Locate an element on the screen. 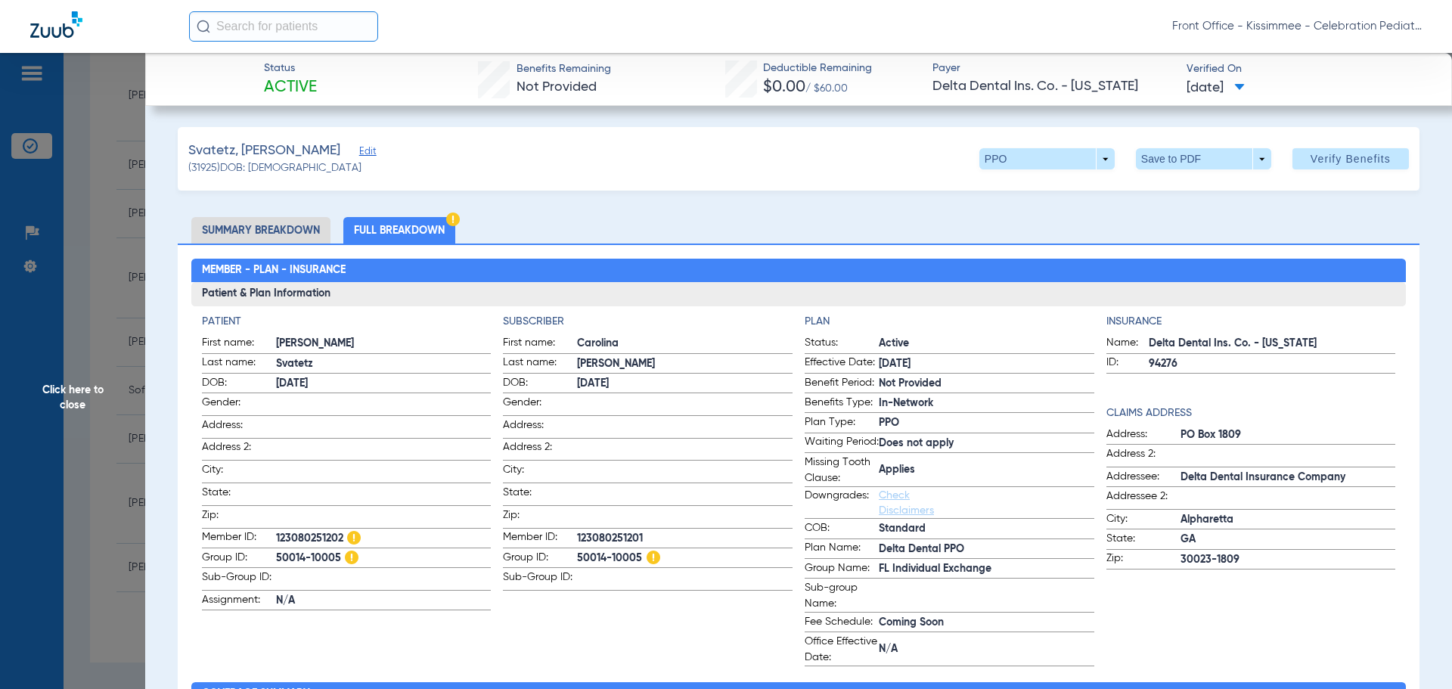 This screenshot has width=1452, height=689. span: Status: is located at coordinates (842, 344).